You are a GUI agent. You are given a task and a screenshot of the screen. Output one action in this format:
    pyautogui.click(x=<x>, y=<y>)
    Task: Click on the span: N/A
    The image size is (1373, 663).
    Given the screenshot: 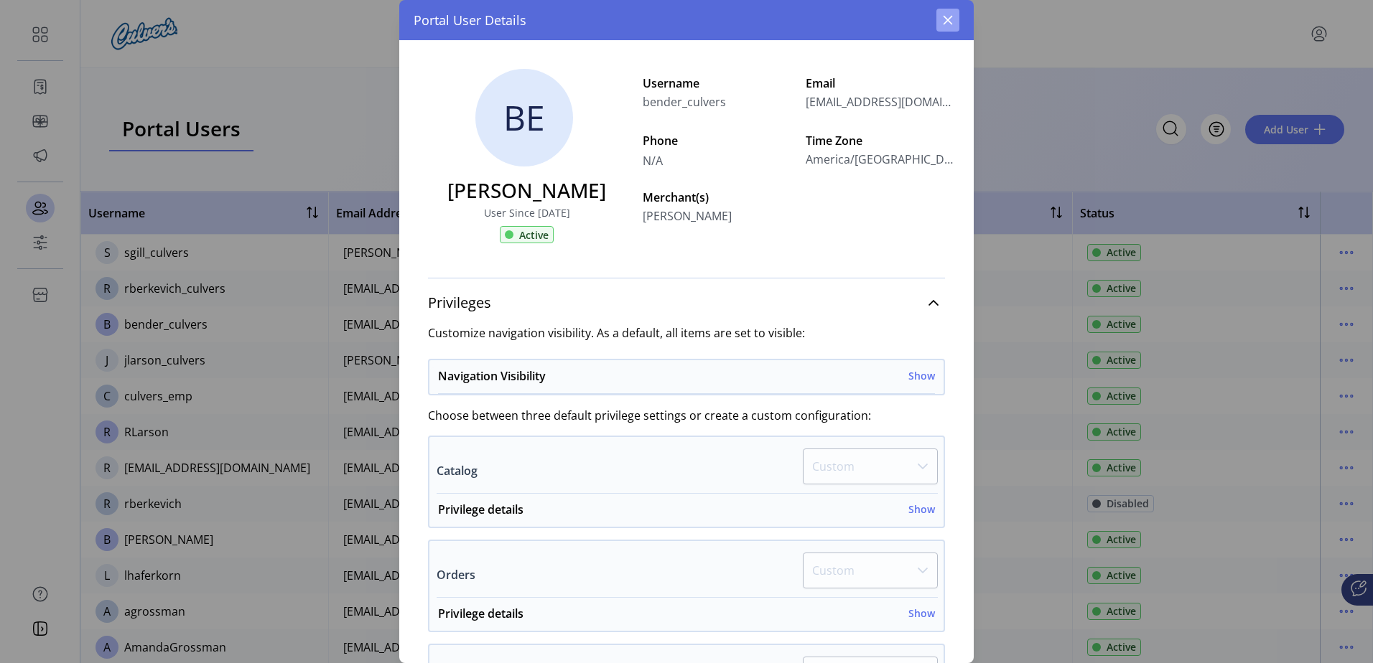 What is the action you would take?
    pyautogui.click(x=718, y=159)
    